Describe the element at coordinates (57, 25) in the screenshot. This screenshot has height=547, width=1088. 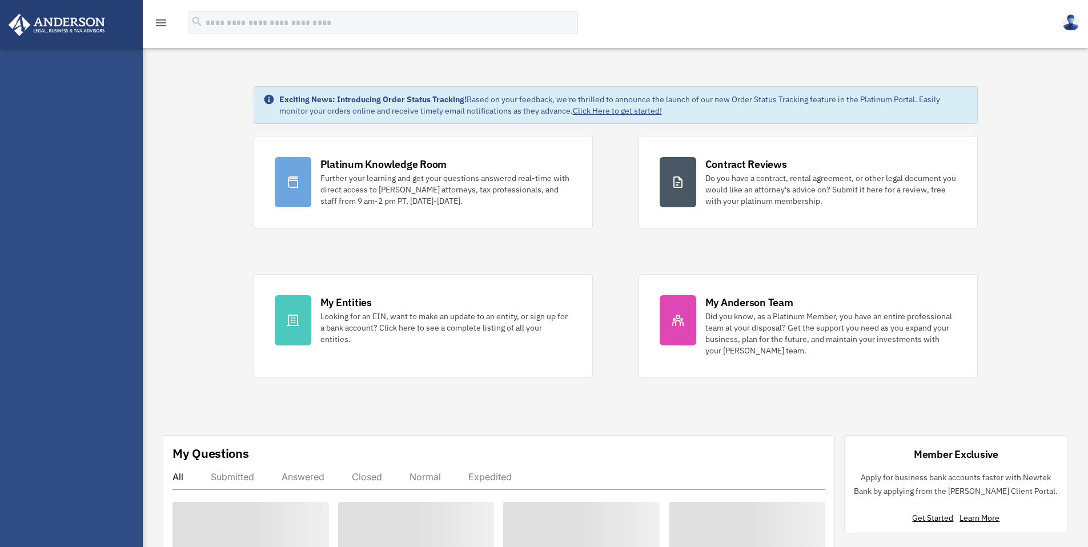
I see `img: Anderson Advisors Platinum Portal` at that location.